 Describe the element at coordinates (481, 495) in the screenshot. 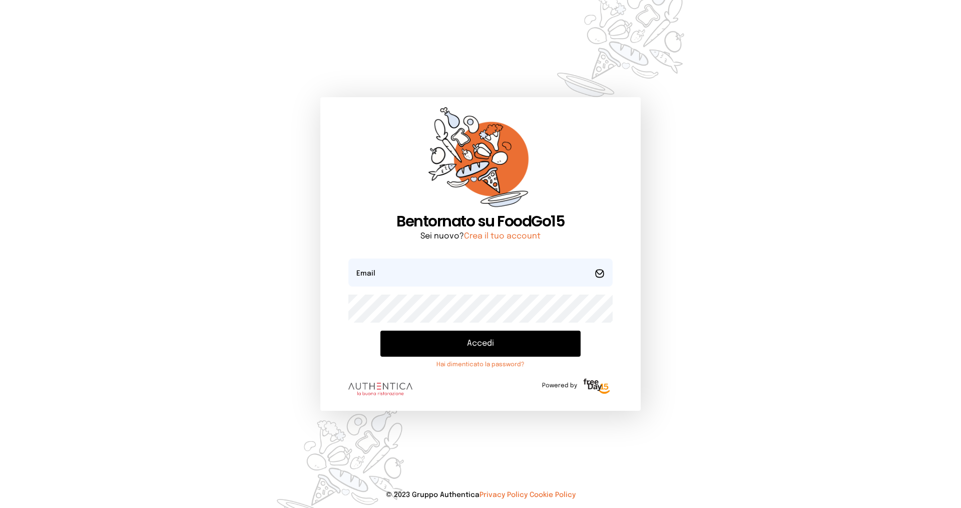

I see `p: © 2023 Gruppo Authentica` at that location.